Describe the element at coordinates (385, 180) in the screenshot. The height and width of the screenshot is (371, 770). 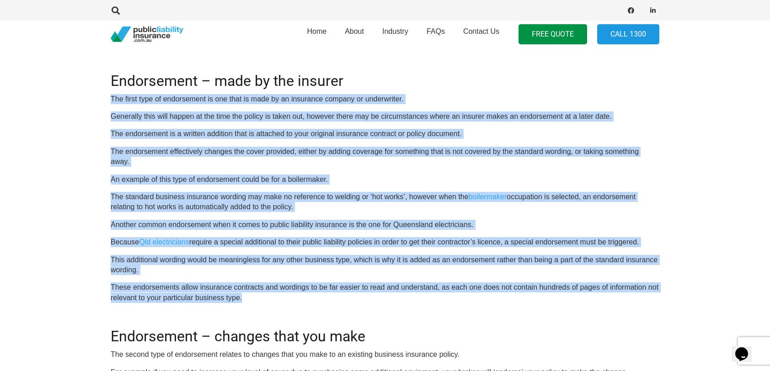
I see `p: An example of this type of endorsement could be for a boilermaker.` at that location.